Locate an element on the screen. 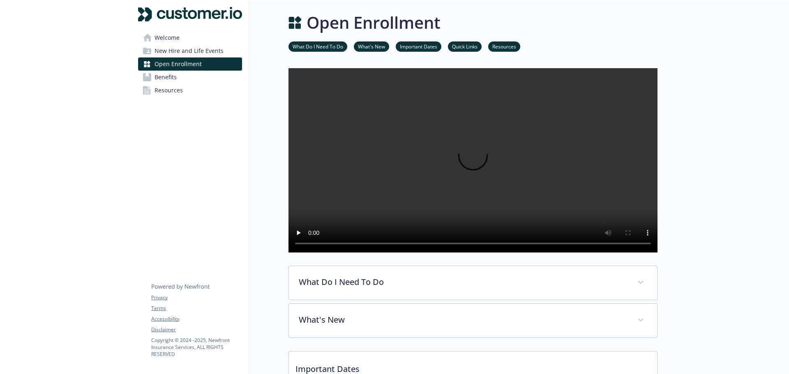 Image resolution: width=789 pixels, height=374 pixels. a: Terms is located at coordinates (196, 308).